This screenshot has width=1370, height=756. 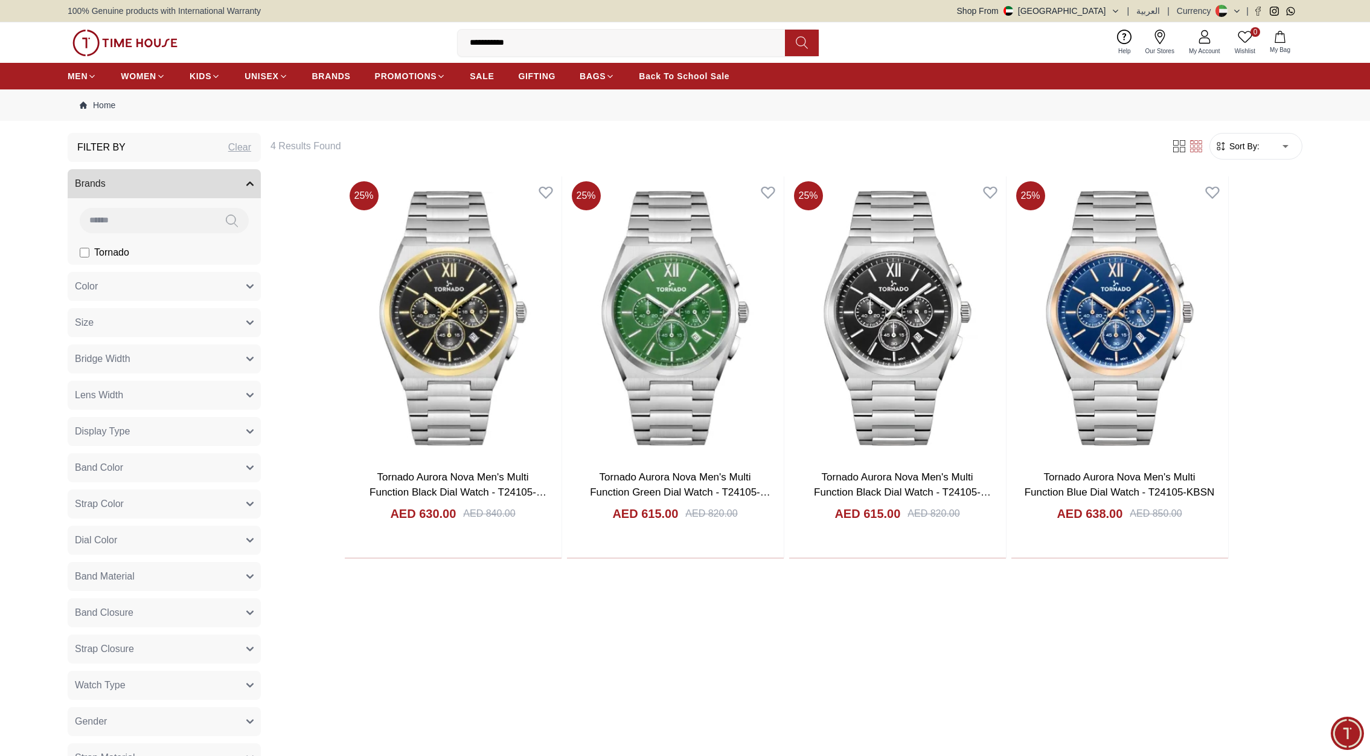 I want to click on span: Band Closure, so click(x=104, y=612).